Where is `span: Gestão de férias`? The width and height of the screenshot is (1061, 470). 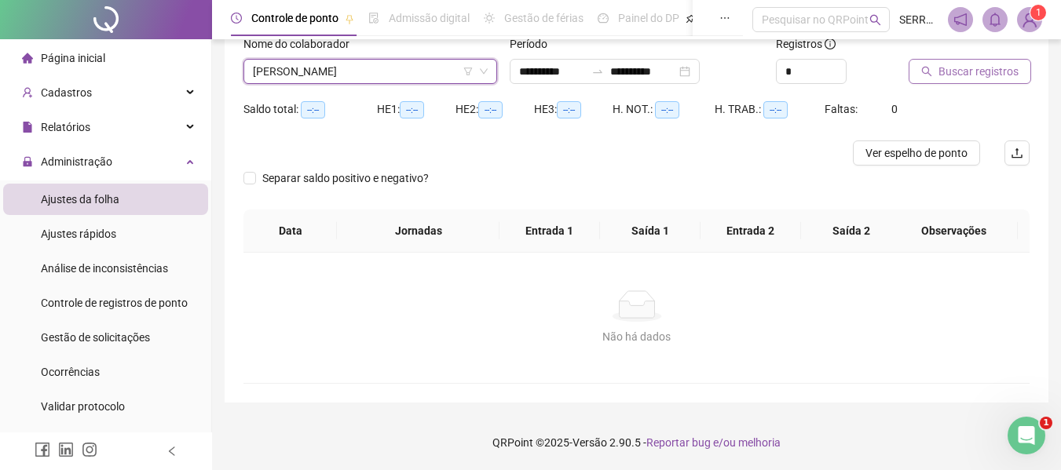
span: Gestão de férias is located at coordinates (543, 18).